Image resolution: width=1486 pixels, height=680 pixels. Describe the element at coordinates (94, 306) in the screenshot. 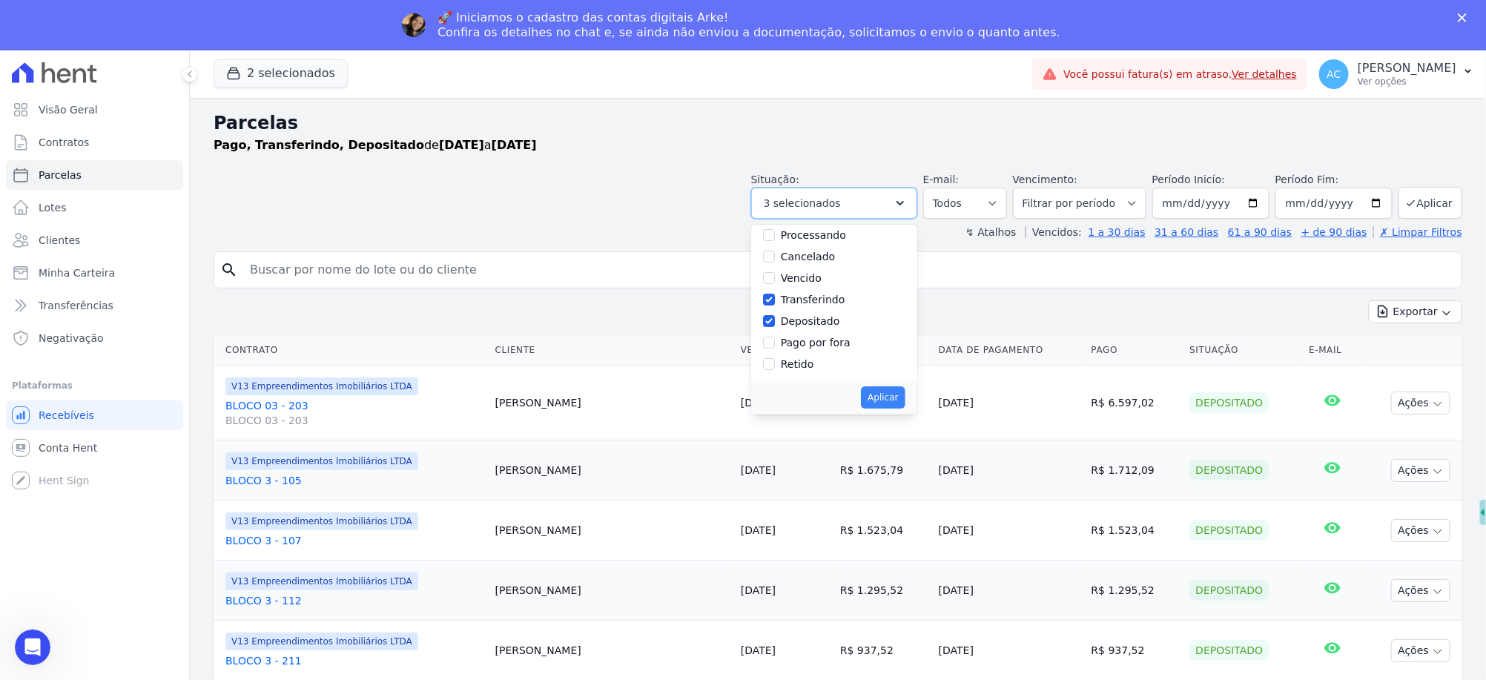

I see `a: Transferências` at that location.